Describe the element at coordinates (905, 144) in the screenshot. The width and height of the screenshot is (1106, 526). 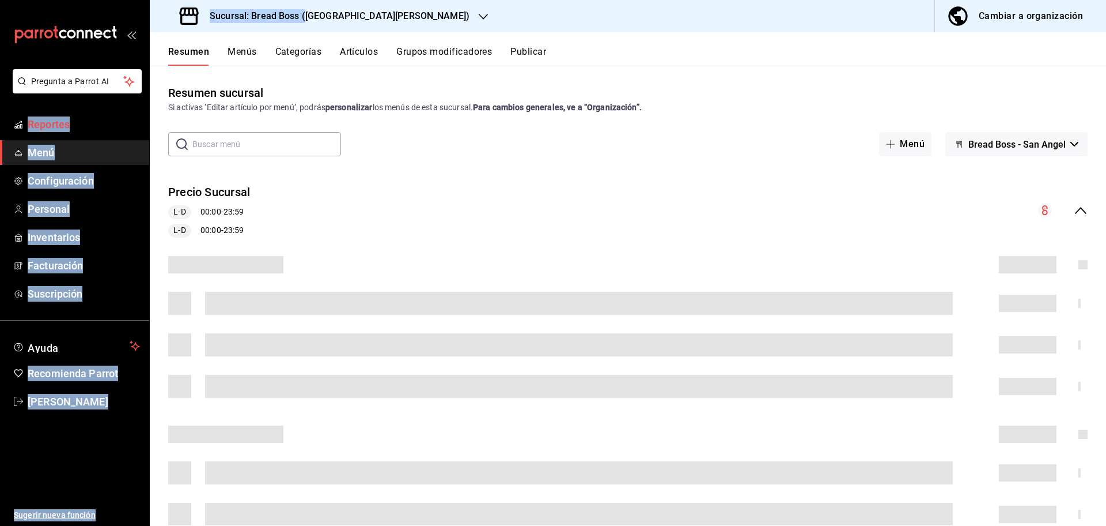
I see `button: Menú` at that location.